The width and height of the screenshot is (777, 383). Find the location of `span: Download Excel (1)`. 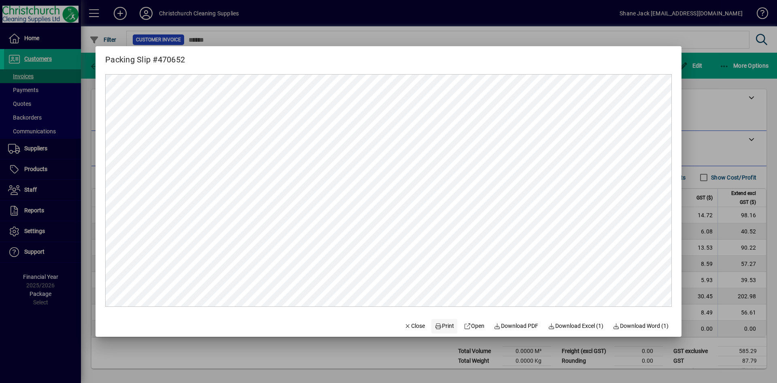

span: Download Excel (1) is located at coordinates (576, 326).